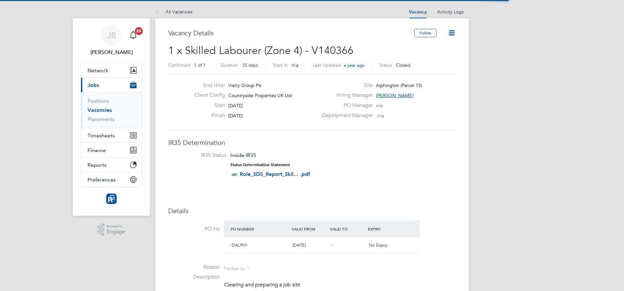  What do you see at coordinates (345, 95) in the screenshot?
I see `label: Hiring Manager` at bounding box center [345, 95].